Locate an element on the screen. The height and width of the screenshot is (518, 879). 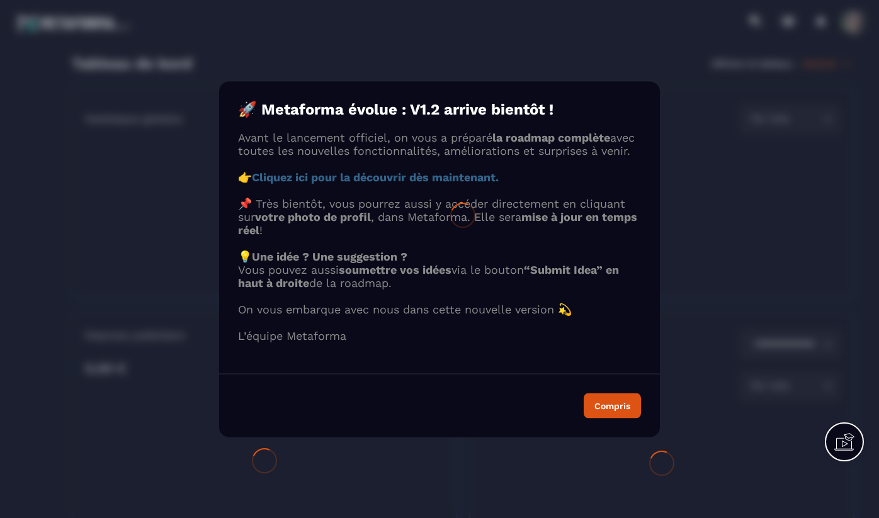
h4: 🚀 Metaforma évolue : V1.2 arrive bientôt ! is located at coordinates (440, 109).